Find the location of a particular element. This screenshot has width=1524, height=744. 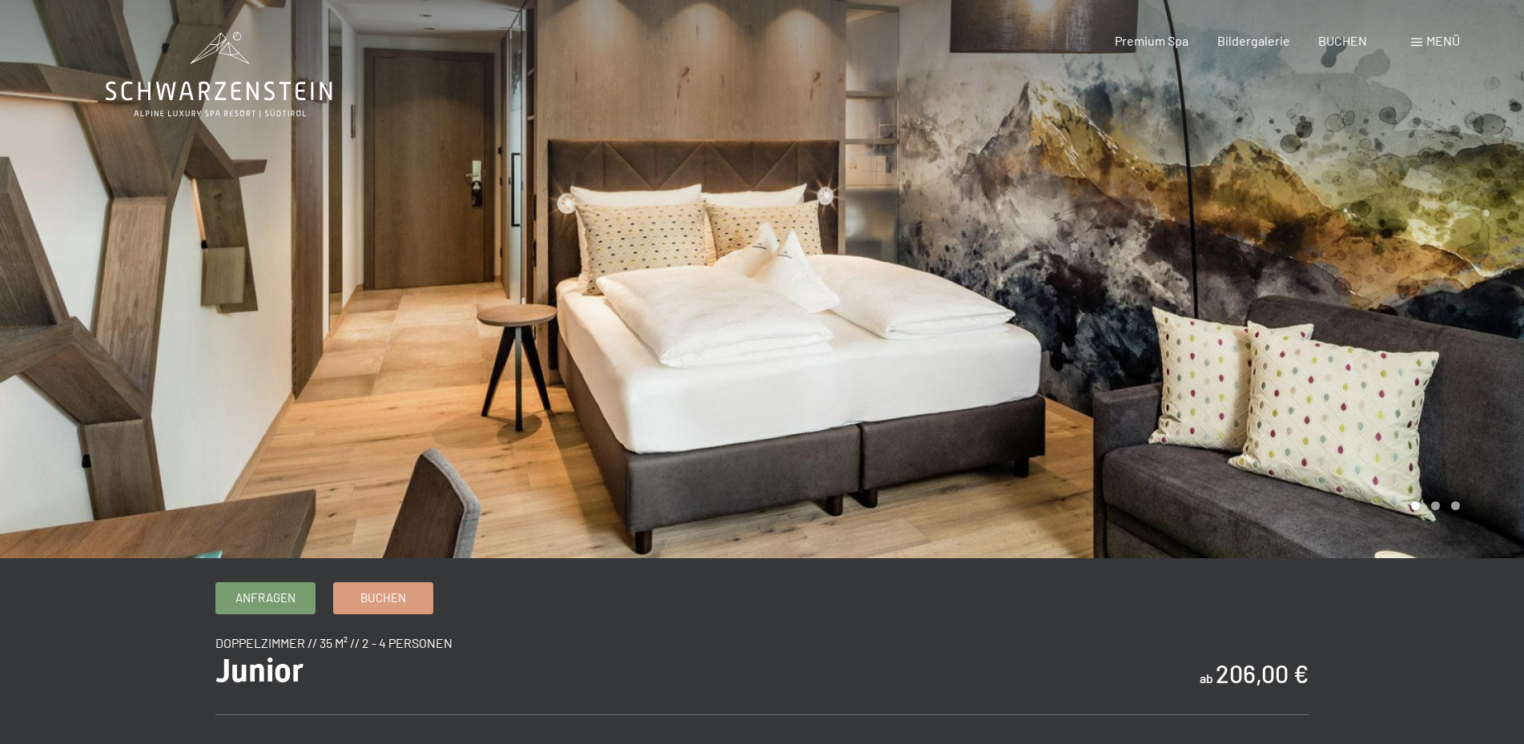

a: Buchen is located at coordinates (383, 598).